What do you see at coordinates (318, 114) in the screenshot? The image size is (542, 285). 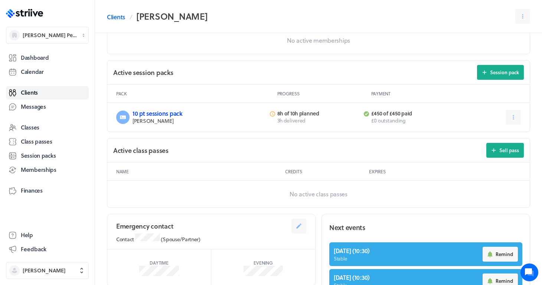 I see `p: 8h of 10h planned` at bounding box center [318, 114].